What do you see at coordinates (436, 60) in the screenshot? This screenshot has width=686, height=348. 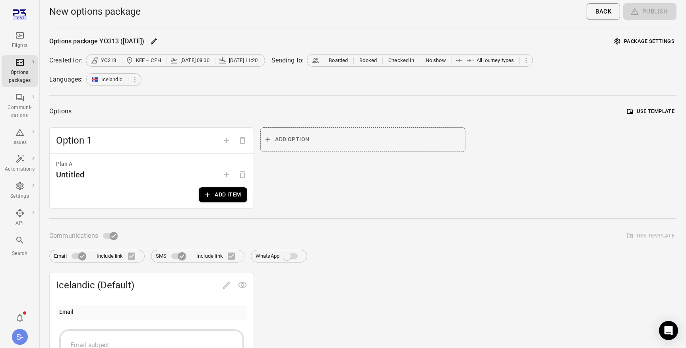 I see `span: No show` at bounding box center [436, 60].